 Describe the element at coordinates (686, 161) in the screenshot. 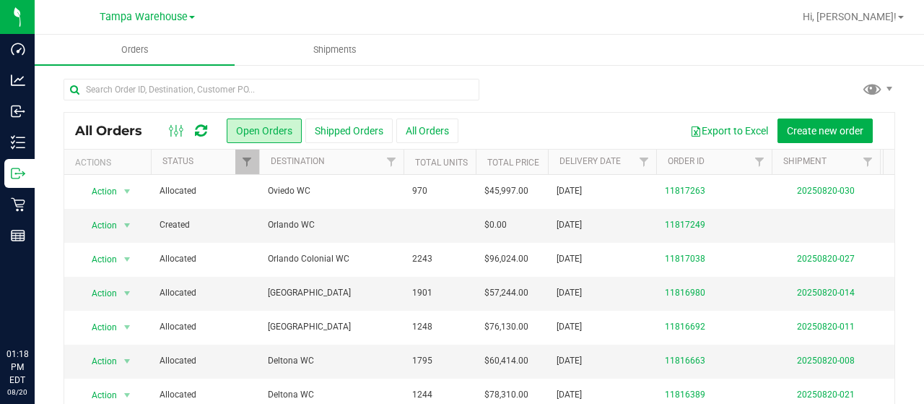

I see `a: Order ID` at that location.